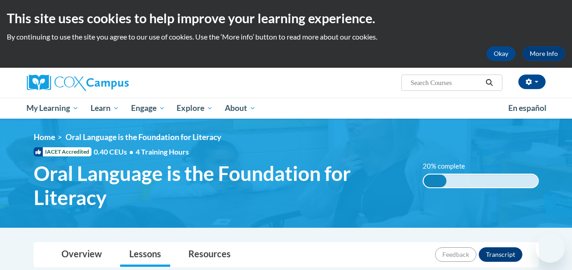 This screenshot has width=572, height=270. Describe the element at coordinates (105, 108) in the screenshot. I see `a: Learn` at that location.